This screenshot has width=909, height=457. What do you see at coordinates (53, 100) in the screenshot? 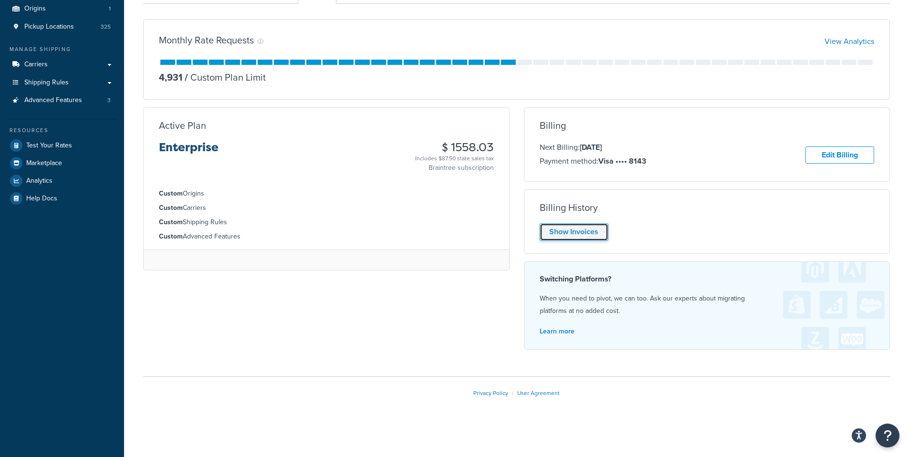
I see `span: Advanced Features` at bounding box center [53, 100].